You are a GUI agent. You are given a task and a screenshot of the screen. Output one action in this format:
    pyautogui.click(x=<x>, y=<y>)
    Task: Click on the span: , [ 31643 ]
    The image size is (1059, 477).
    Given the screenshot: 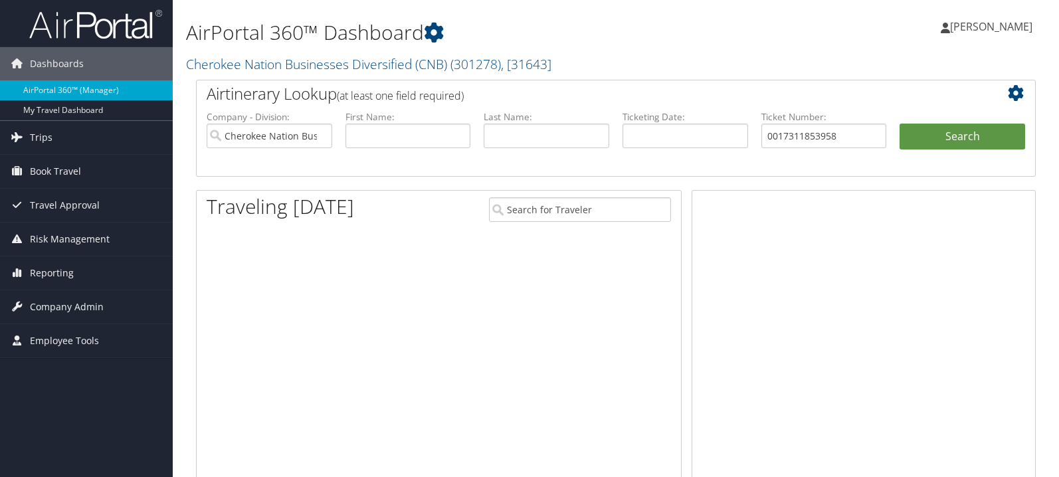 What is the action you would take?
    pyautogui.click(x=526, y=64)
    